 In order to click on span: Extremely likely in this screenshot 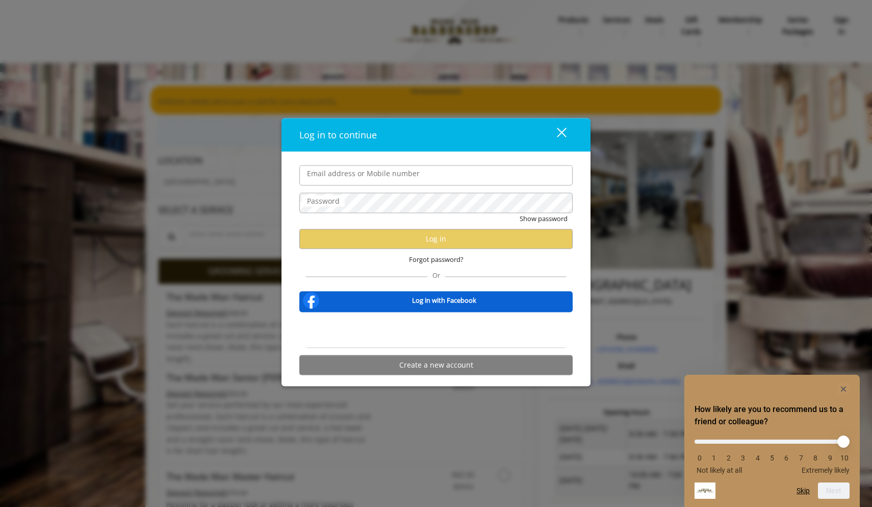, I will do `click(826, 470)`.